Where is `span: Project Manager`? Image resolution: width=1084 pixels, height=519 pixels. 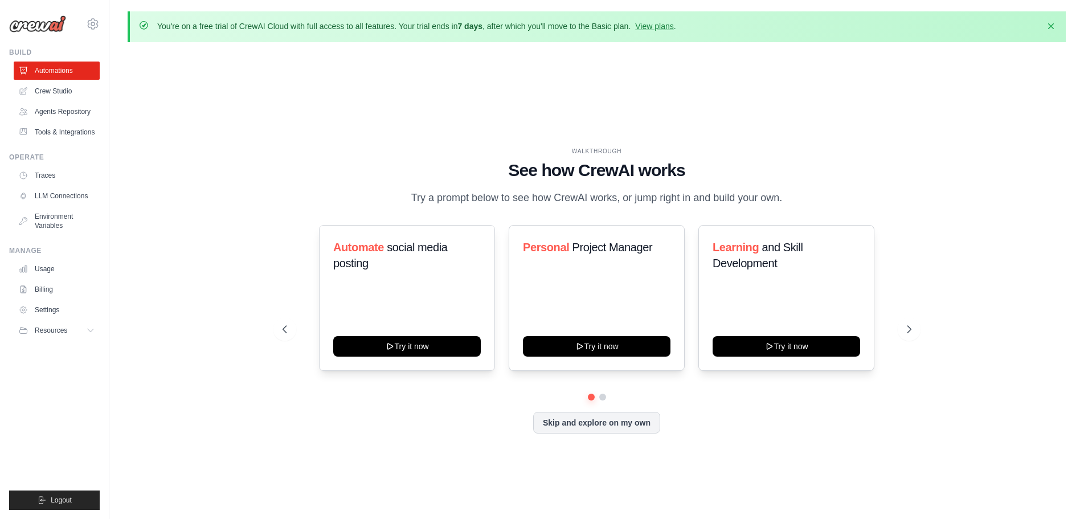 span: Project Manager is located at coordinates (612, 247).